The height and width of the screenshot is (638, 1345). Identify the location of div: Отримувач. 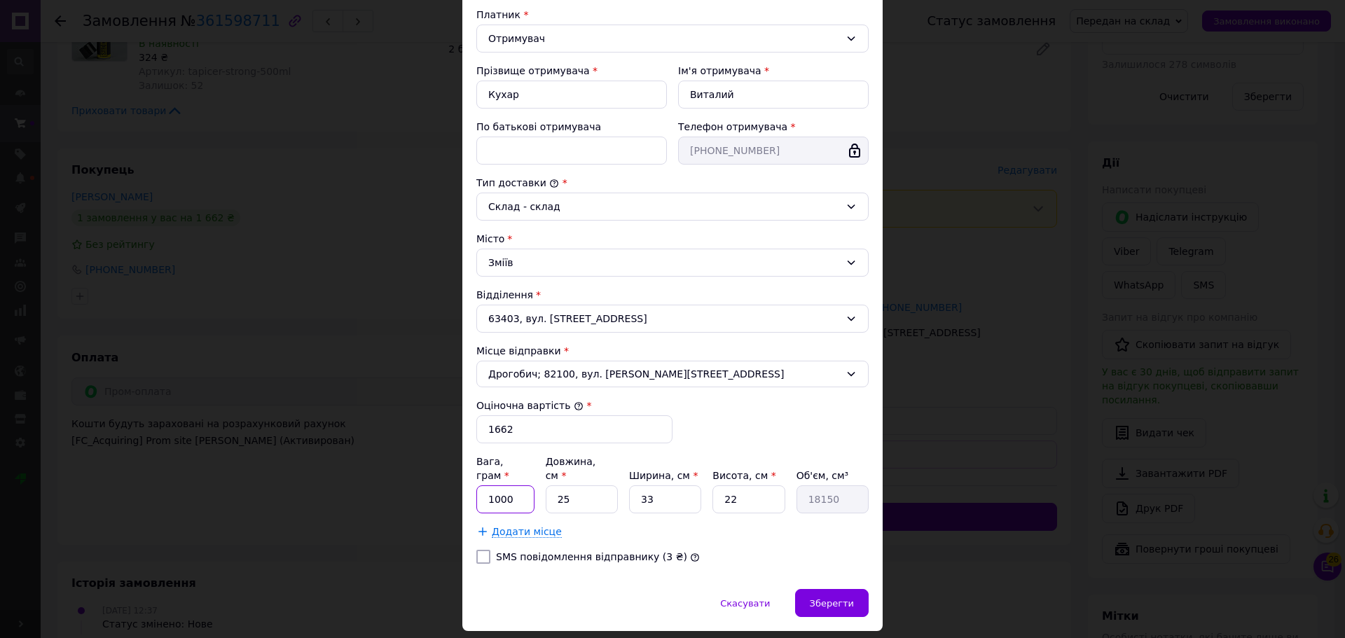
(664, 39).